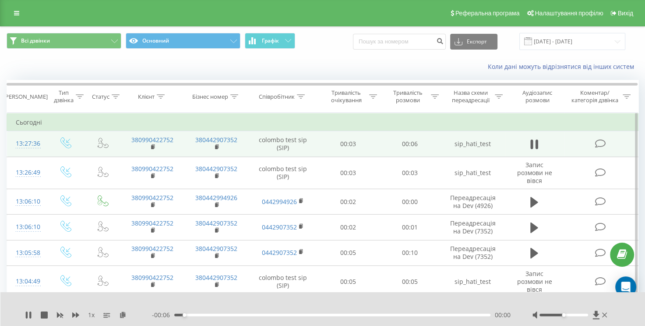  Describe the element at coordinates (410, 144) in the screenshot. I see `td: 00:06` at that location.